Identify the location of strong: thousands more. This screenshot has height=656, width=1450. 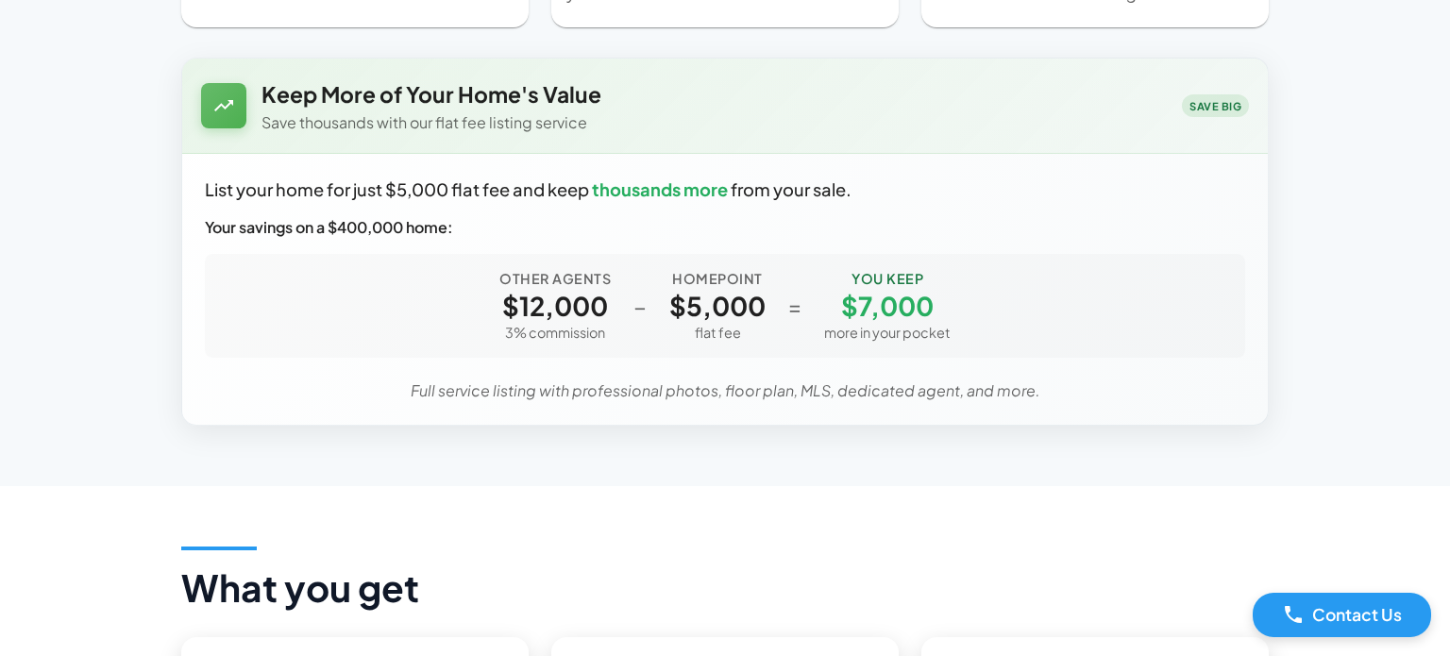
(660, 189).